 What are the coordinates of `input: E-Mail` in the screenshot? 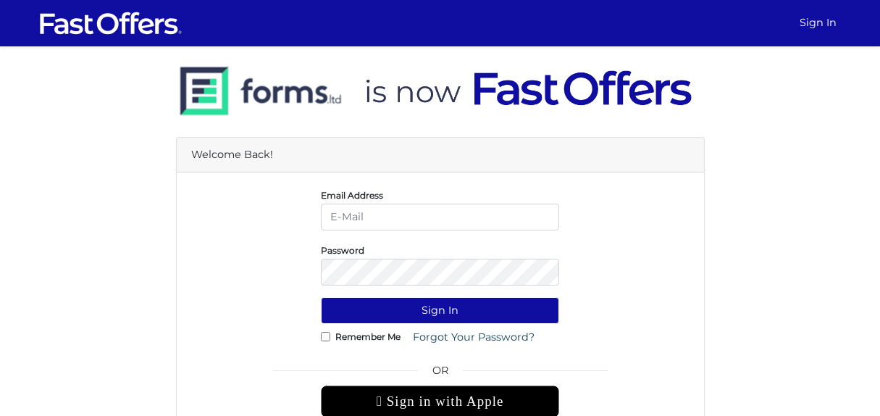 It's located at (440, 217).